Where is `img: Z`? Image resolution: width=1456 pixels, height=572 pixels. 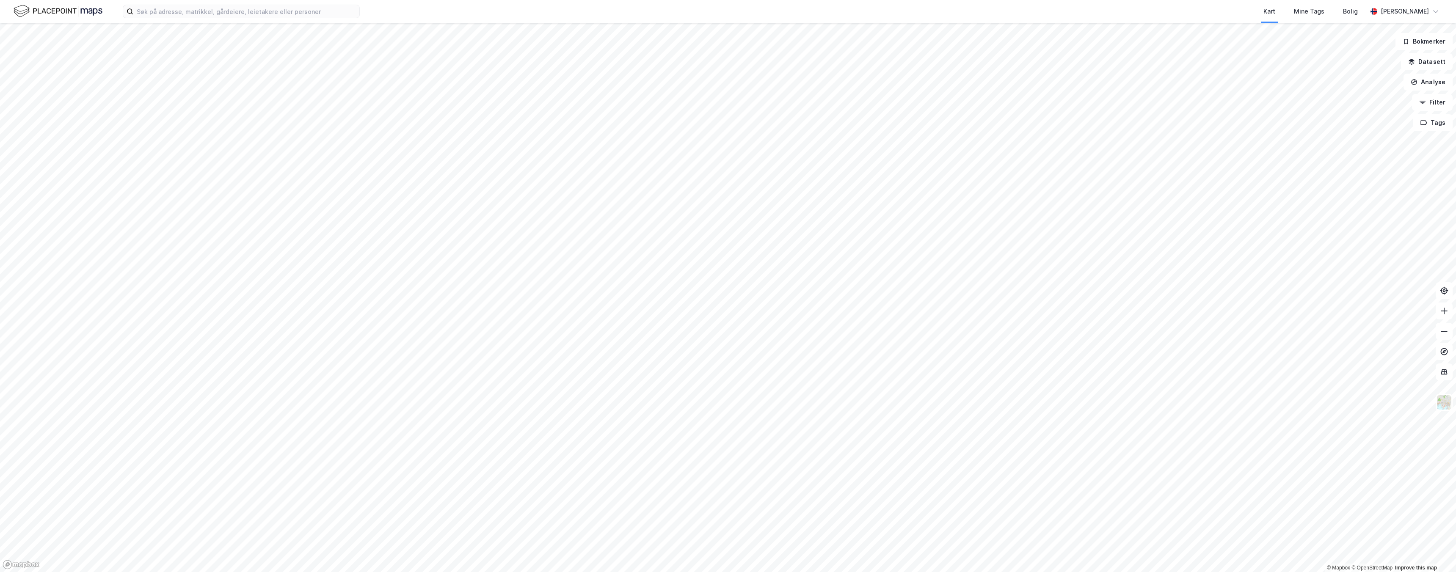 img: Z is located at coordinates (1444, 403).